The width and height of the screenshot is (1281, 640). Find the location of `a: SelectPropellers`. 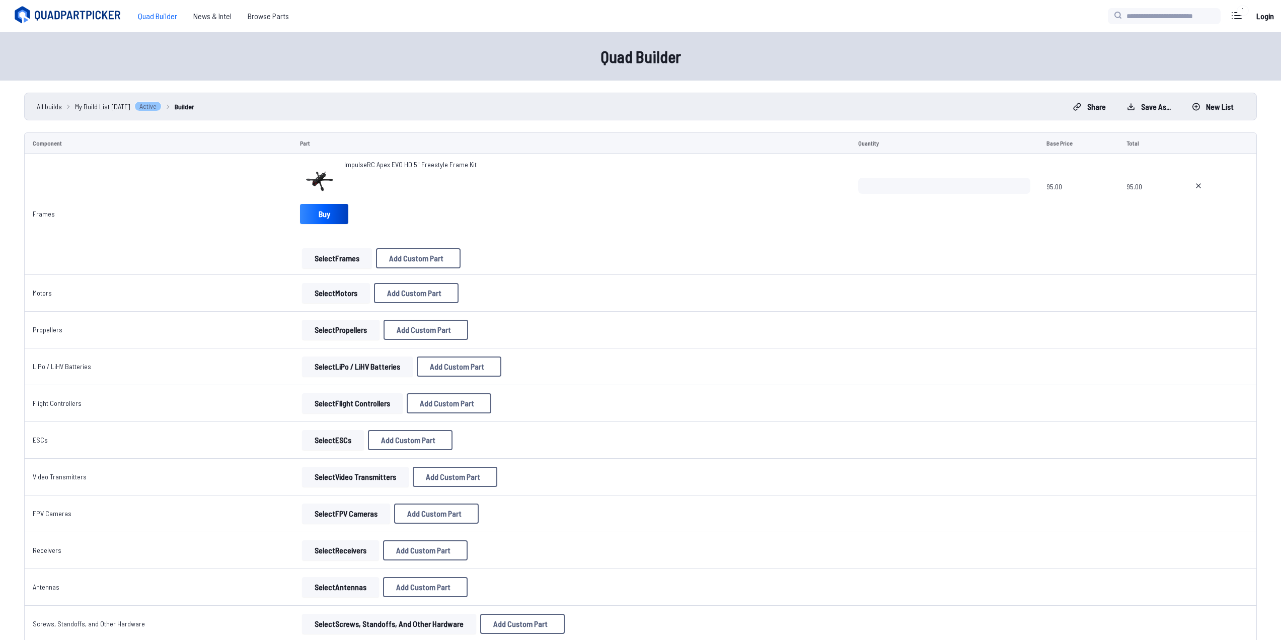

a: SelectPropellers is located at coordinates (341, 330).